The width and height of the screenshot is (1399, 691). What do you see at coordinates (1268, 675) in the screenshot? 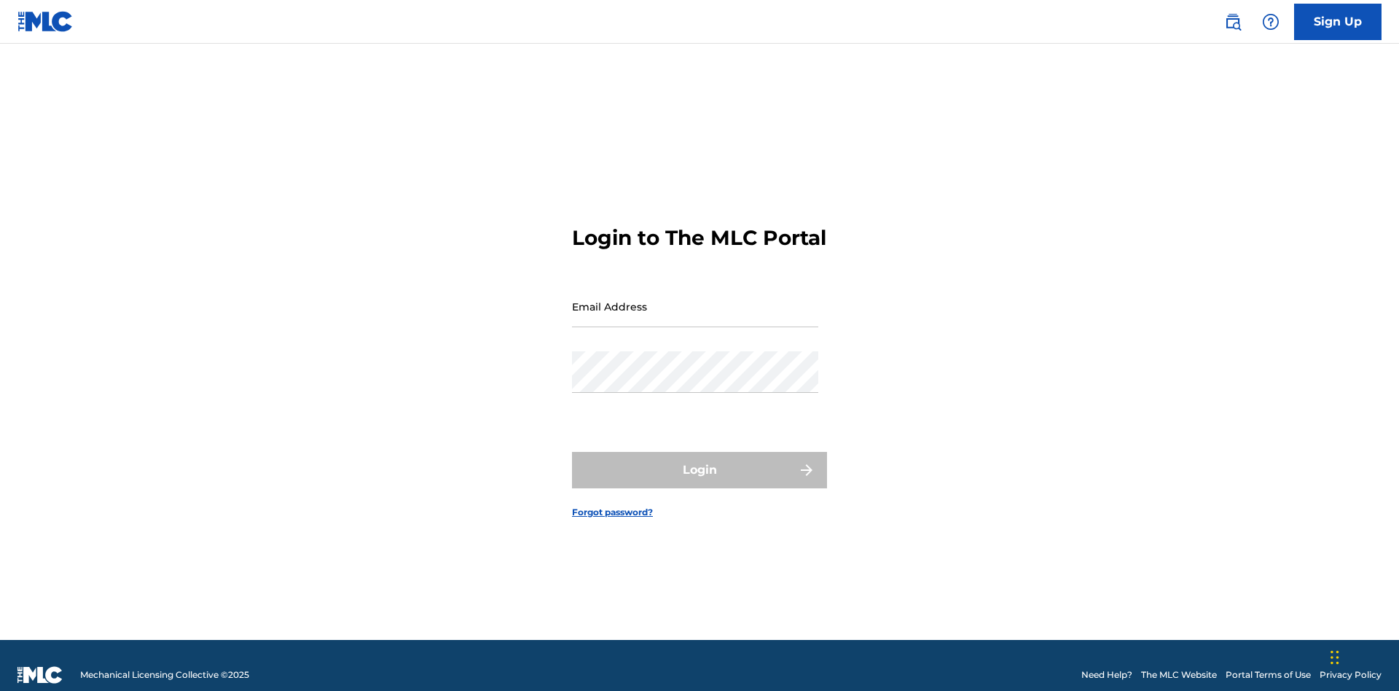
I see `a: Portal Terms of Use` at bounding box center [1268, 675].